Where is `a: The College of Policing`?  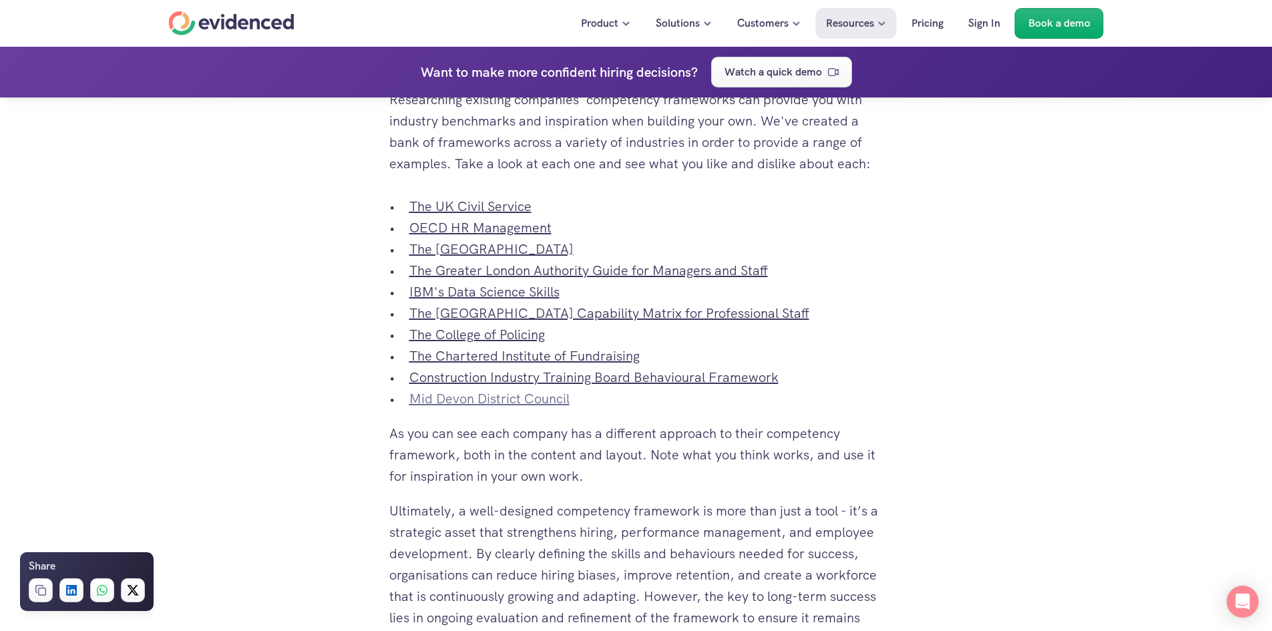 a: The College of Policing is located at coordinates (477, 334).